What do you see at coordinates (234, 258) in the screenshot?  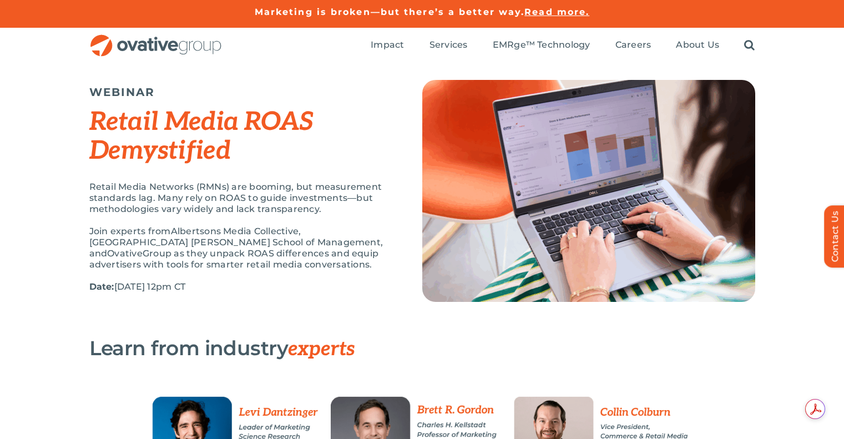 I see `span: Group as they unpack ROAS differences and equip advertisers with tools for smarter retail media c...` at bounding box center [234, 258].